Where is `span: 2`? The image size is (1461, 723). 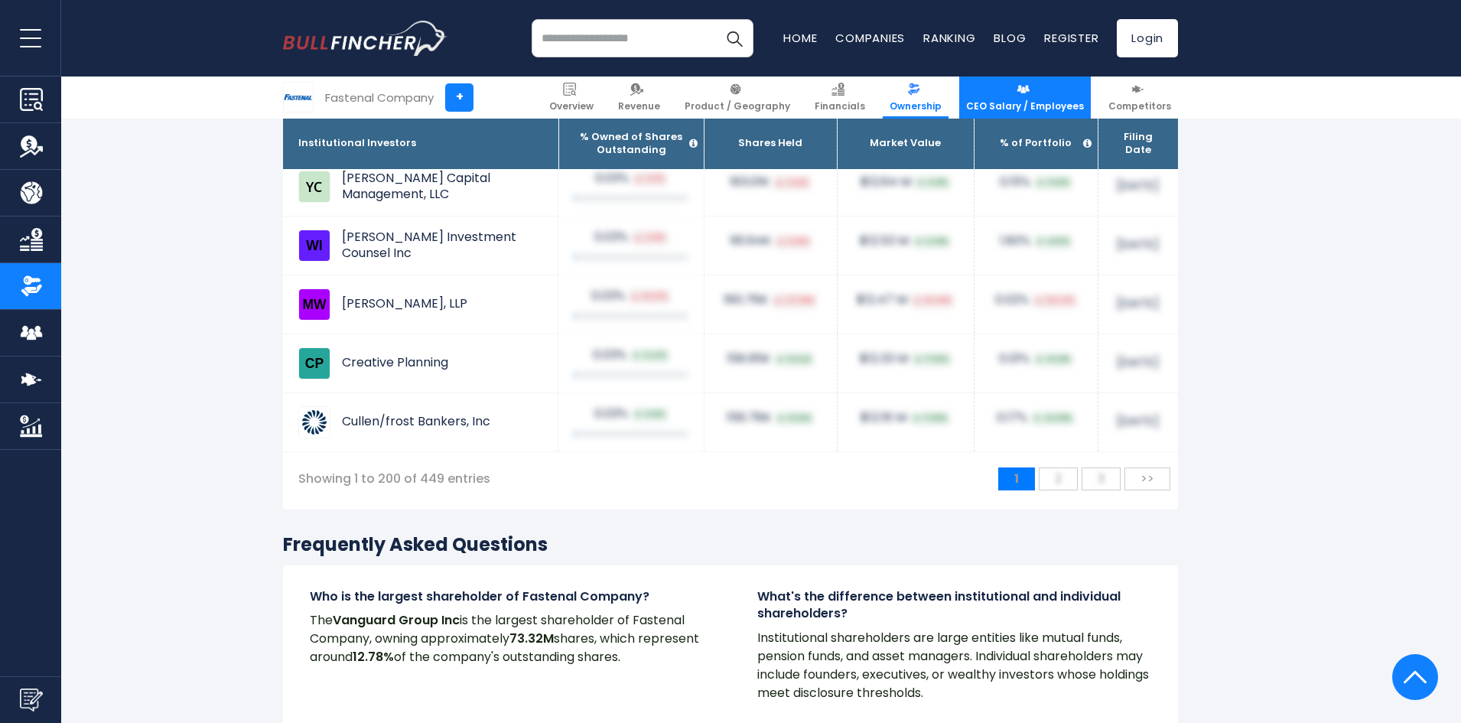
span: 2 is located at coordinates (1058, 478).